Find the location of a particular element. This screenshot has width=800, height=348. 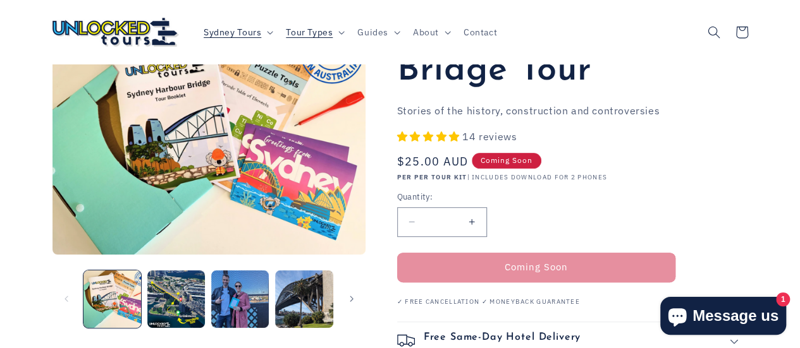

span: Contact is located at coordinates (480, 32).